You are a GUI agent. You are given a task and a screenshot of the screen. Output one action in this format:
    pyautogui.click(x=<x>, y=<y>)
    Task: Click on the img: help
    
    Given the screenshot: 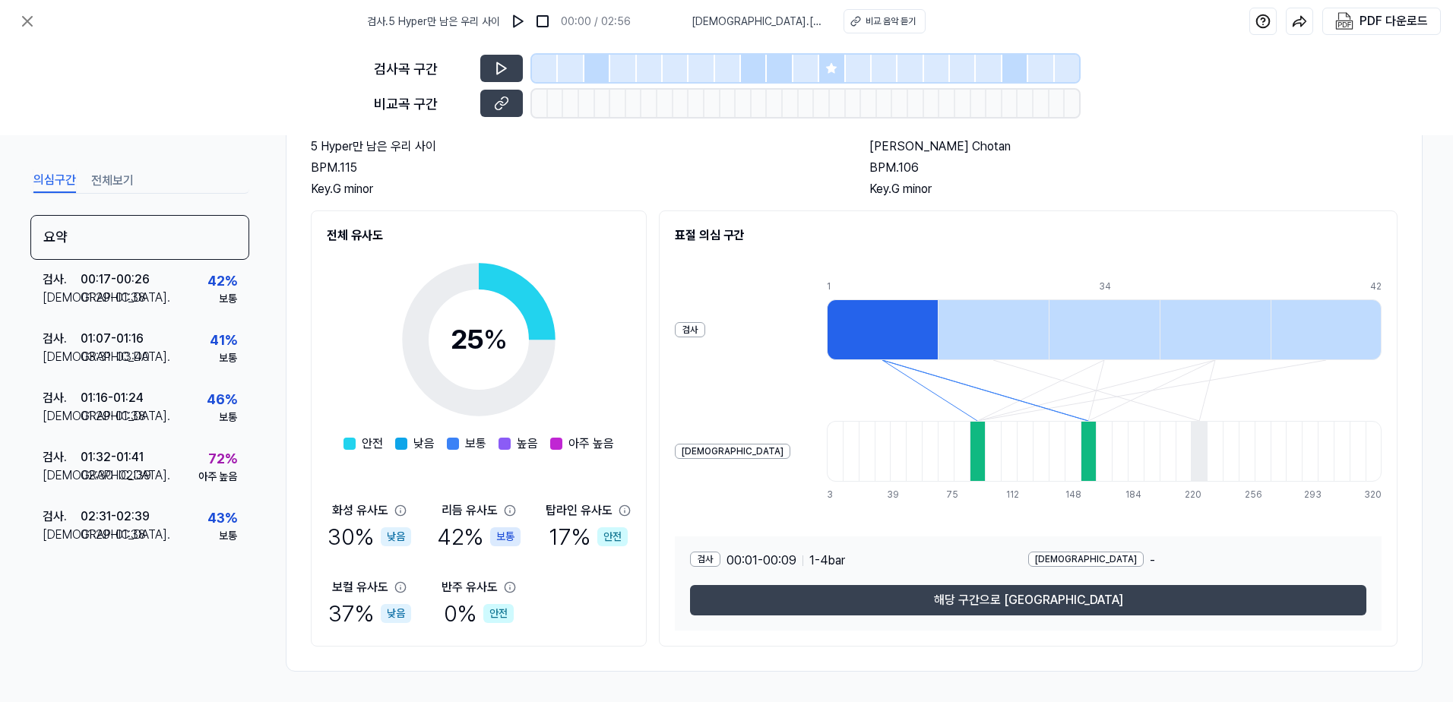 What is the action you would take?
    pyautogui.click(x=1263, y=21)
    